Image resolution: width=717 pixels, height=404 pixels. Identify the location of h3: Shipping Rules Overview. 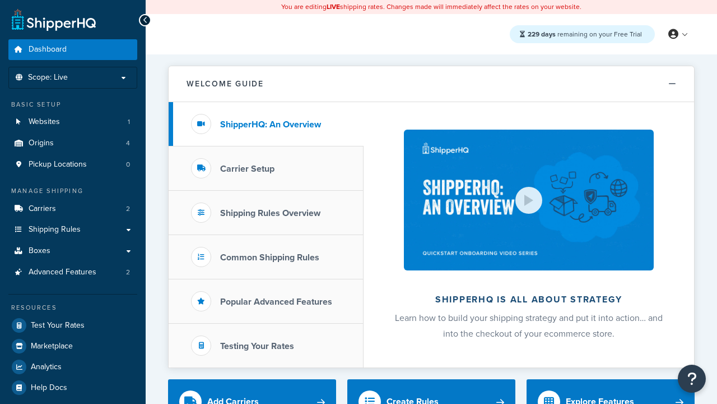
(270, 213).